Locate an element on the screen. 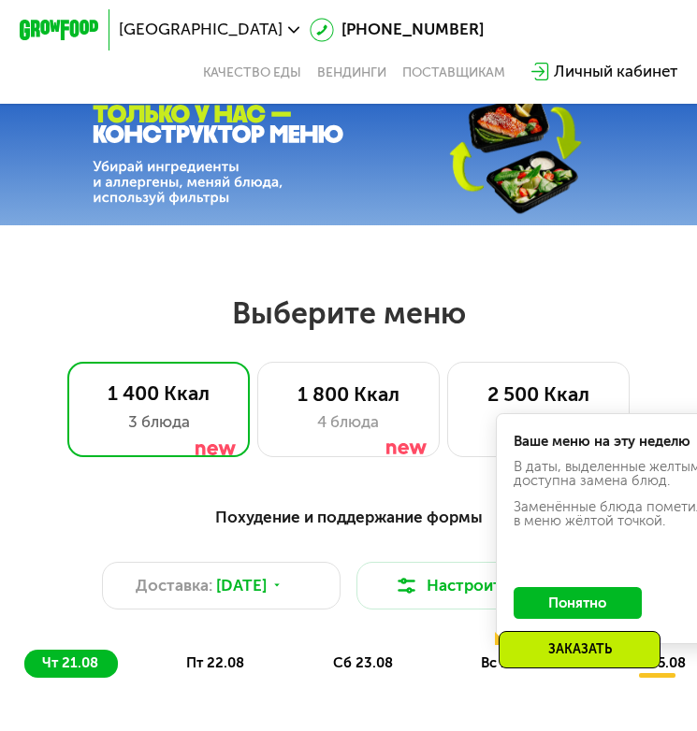  h2: Выберите меню is located at coordinates (348, 313).